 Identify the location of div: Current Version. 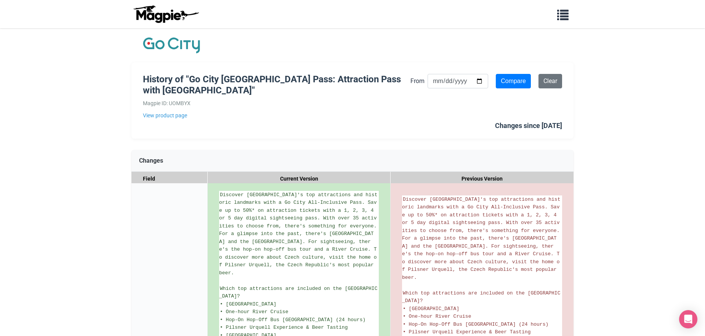
(299, 179).